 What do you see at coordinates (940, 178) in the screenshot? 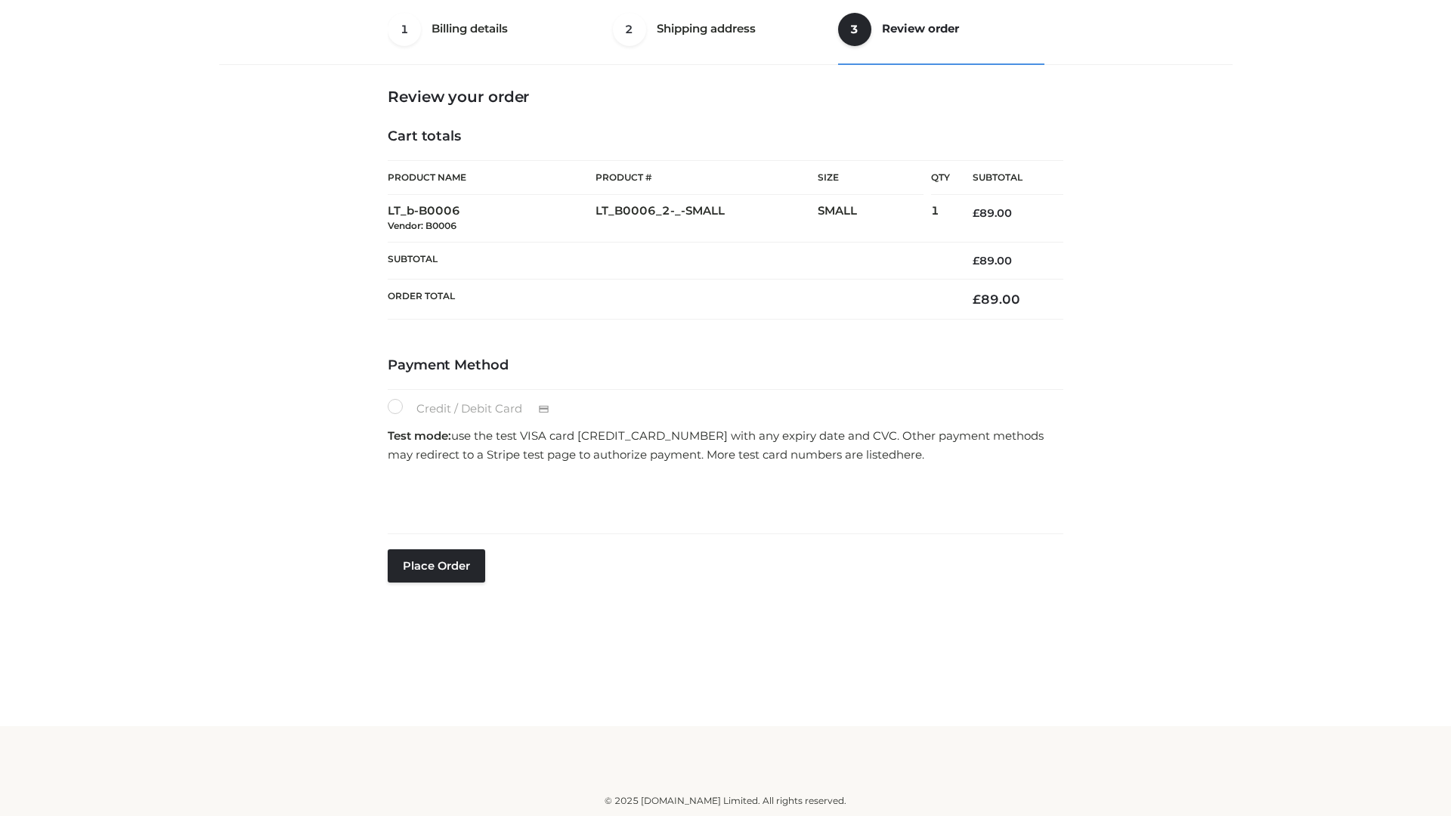
I see `th: Qty` at bounding box center [940, 178].